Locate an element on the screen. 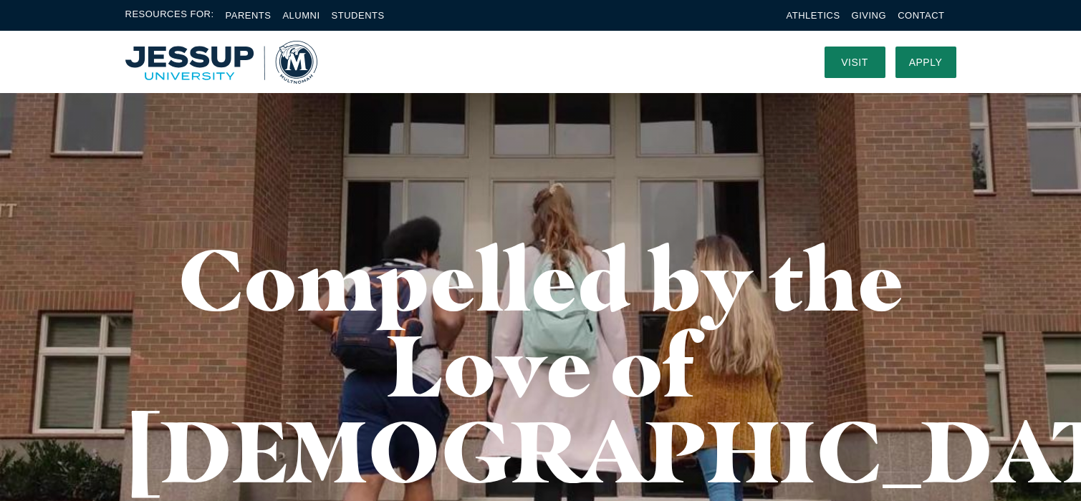  a: Students is located at coordinates (358, 15).